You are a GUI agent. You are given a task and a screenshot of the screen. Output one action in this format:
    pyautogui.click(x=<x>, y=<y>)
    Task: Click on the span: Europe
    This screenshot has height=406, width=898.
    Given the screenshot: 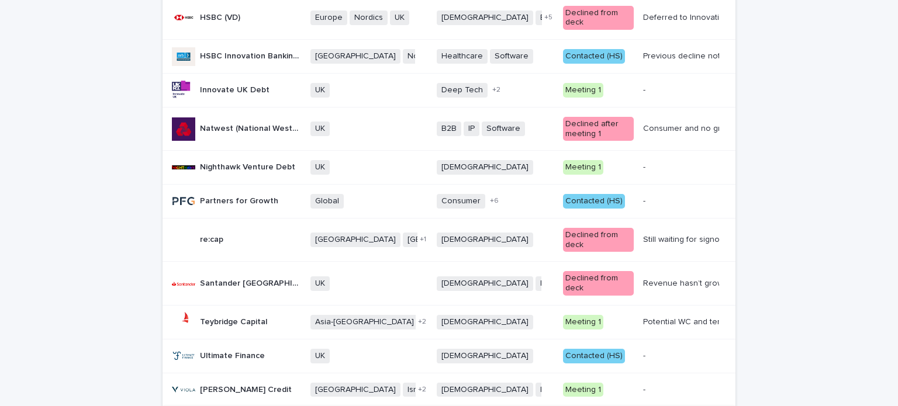 What is the action you would take?
    pyautogui.click(x=329, y=18)
    